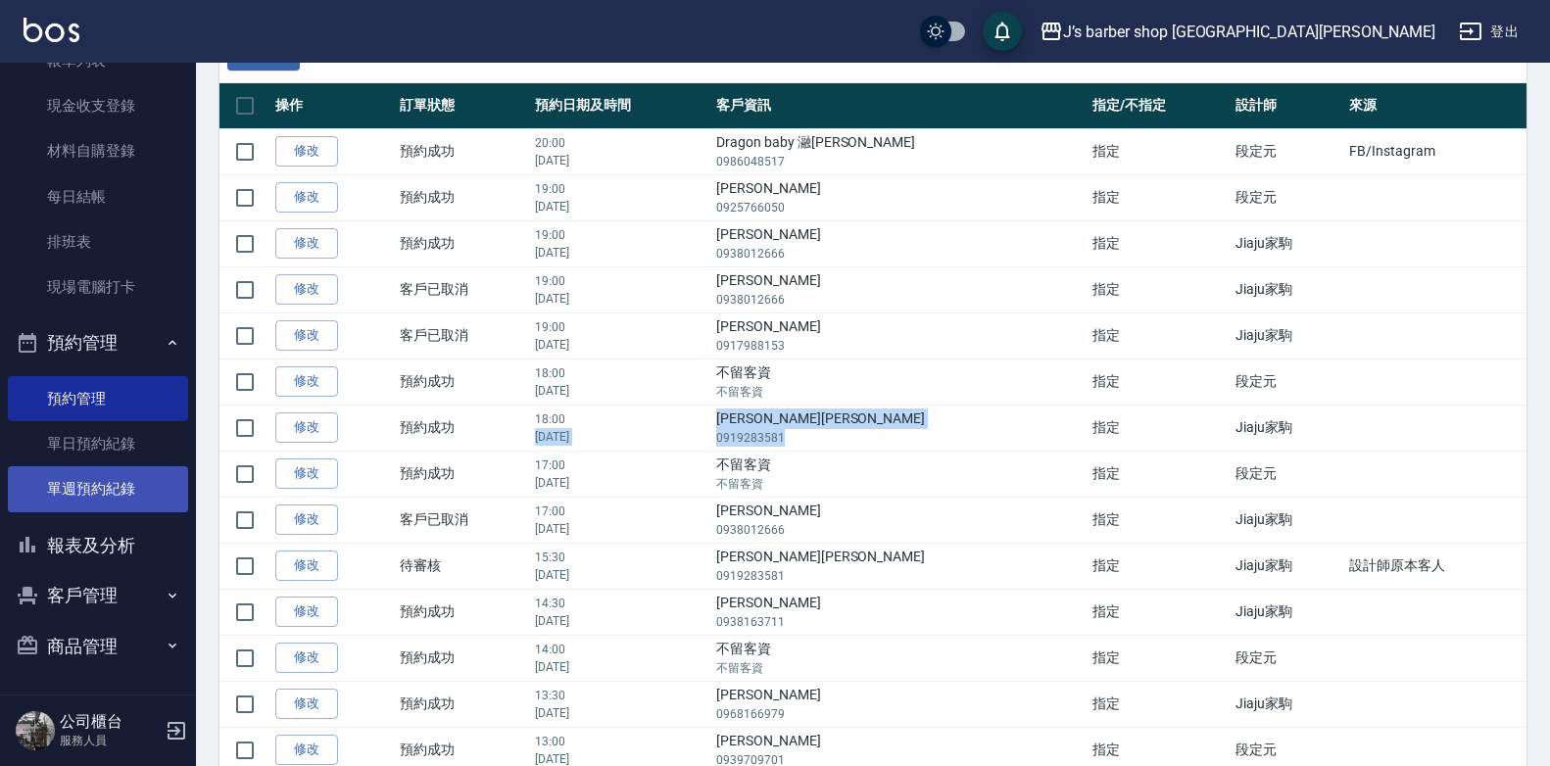  I want to click on button: 預約管理, so click(98, 343).